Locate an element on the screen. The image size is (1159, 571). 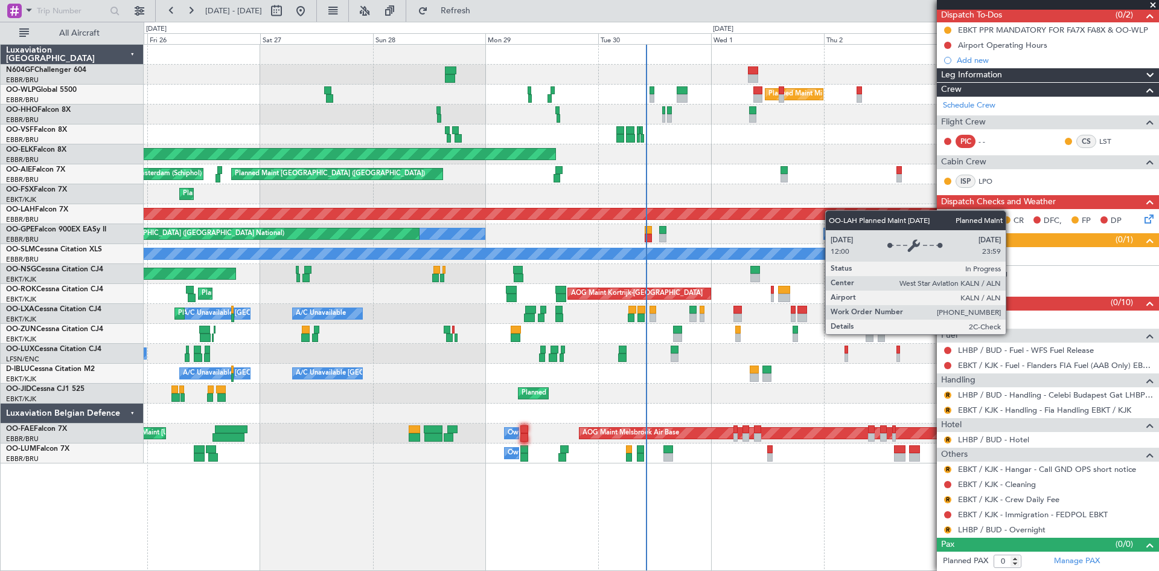
span: OO-LUX is located at coordinates (20, 349).